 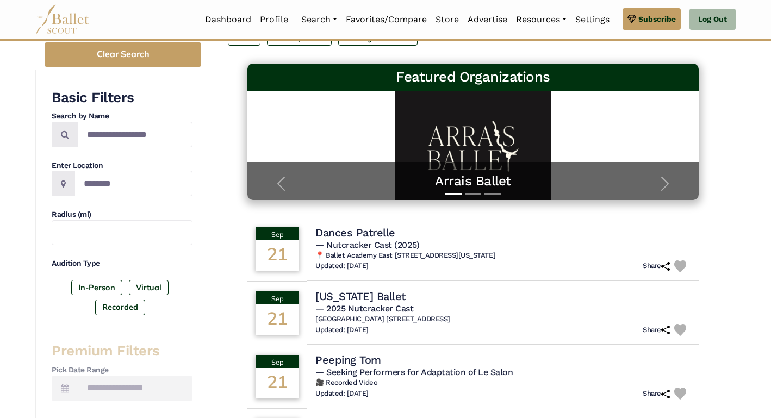 What do you see at coordinates (657, 19) in the screenshot?
I see `span: Subscribe` at bounding box center [657, 19].